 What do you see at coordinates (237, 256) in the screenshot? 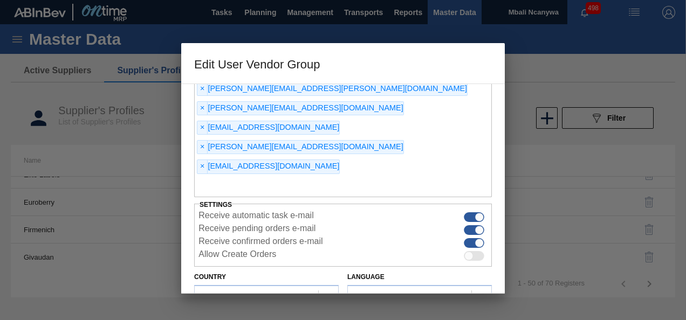
I see `label: Allow Create Orders` at bounding box center [237, 256].